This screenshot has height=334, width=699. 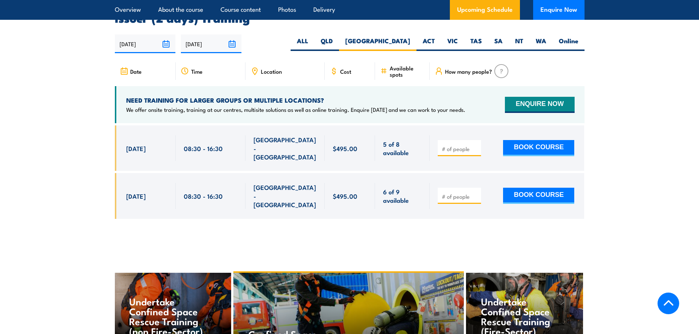 What do you see at coordinates (350, 12) in the screenshot?
I see `h2: UPCOMING SCHEDULE FOR - "Confined Space Entry with Gas Testing & Permit Issuer (2 days) Training"` at bounding box center [350, 12].